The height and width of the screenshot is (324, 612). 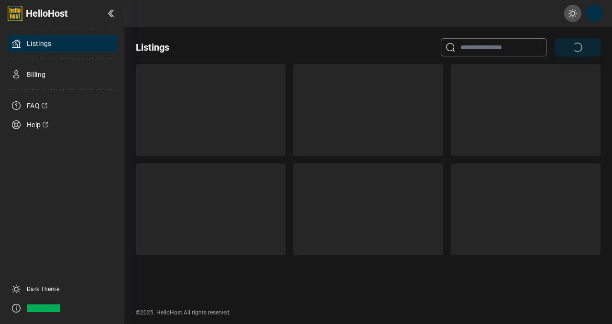 I want to click on img: logo-full.png, so click(x=15, y=13).